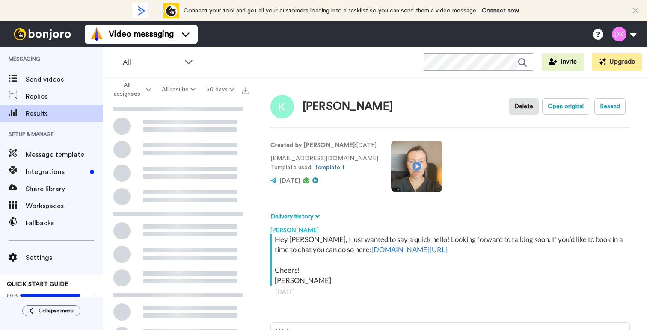  Describe the element at coordinates (12, 296) in the screenshot. I see `span: 80%` at that location.